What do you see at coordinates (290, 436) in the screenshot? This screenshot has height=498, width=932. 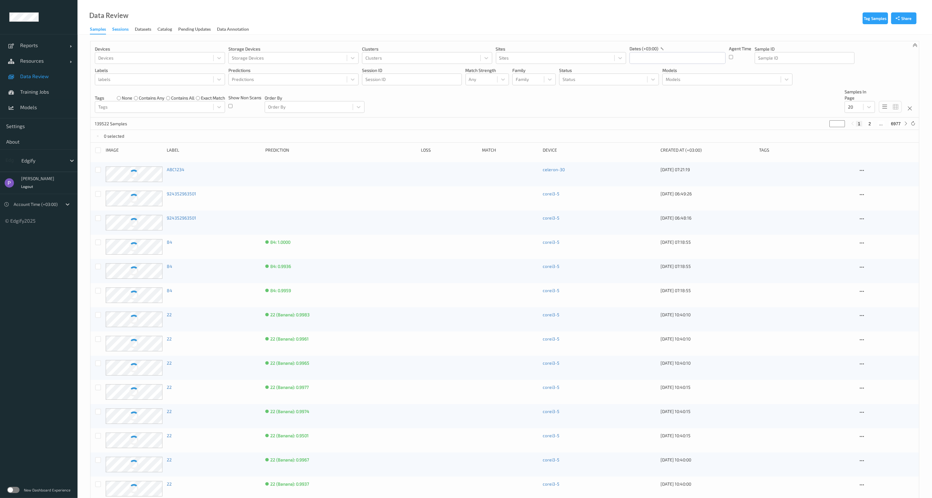 I see `div: 22 (Banana): 0.9501` at bounding box center [290, 436].